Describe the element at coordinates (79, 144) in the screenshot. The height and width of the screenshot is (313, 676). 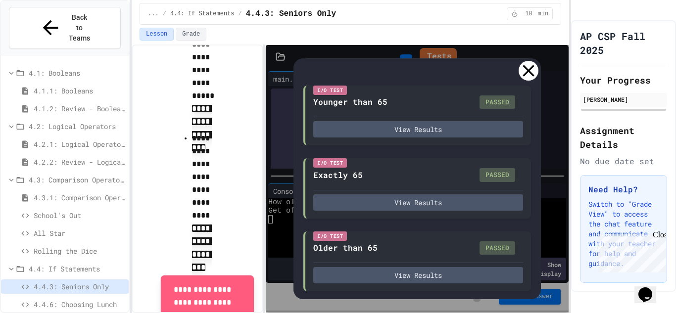
I see `span: 4.2.1: Logical Operators` at that location.